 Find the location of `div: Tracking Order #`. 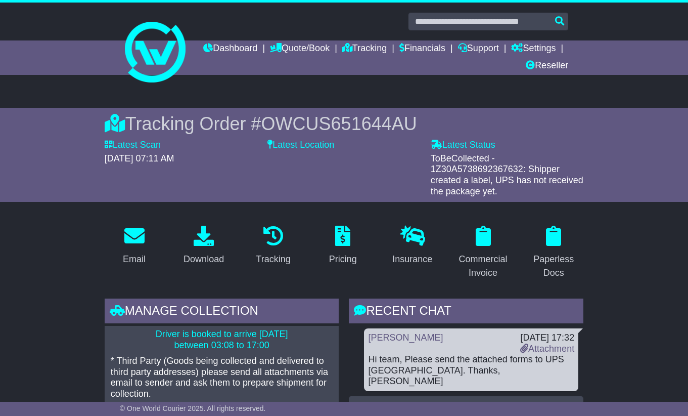

div: Tracking Order # is located at coordinates (344, 123).